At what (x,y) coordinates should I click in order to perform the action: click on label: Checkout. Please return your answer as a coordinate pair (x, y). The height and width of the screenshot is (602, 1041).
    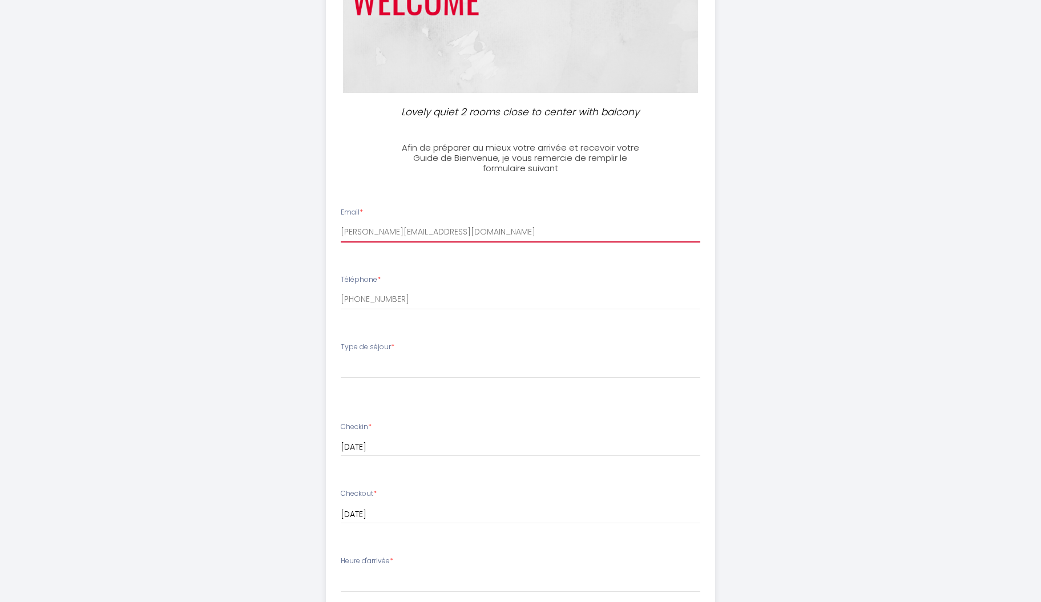
    Looking at the image, I should click on (358, 494).